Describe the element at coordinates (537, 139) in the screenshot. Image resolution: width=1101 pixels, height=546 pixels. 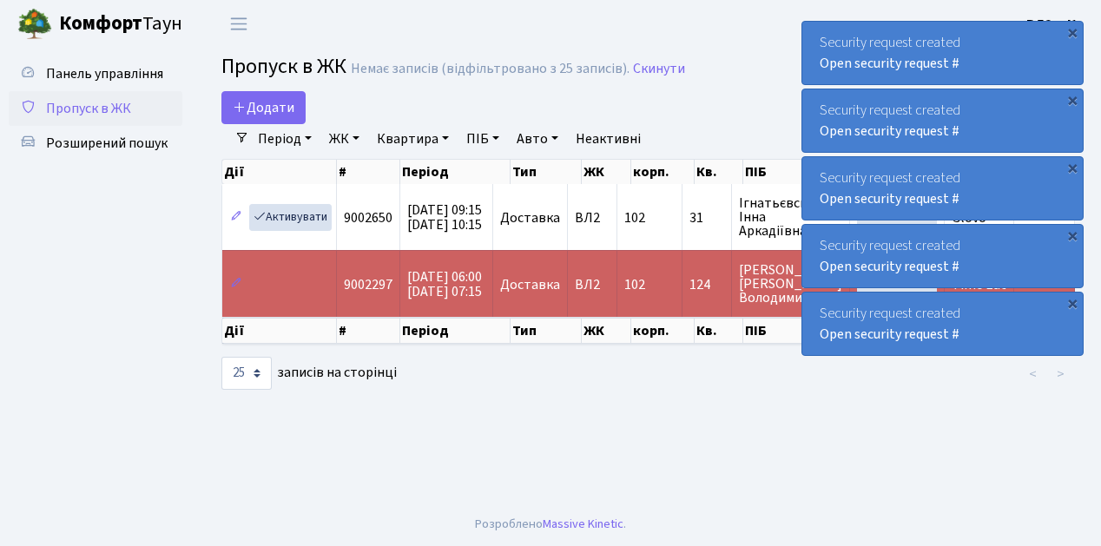
I see `a: Авто` at that location.